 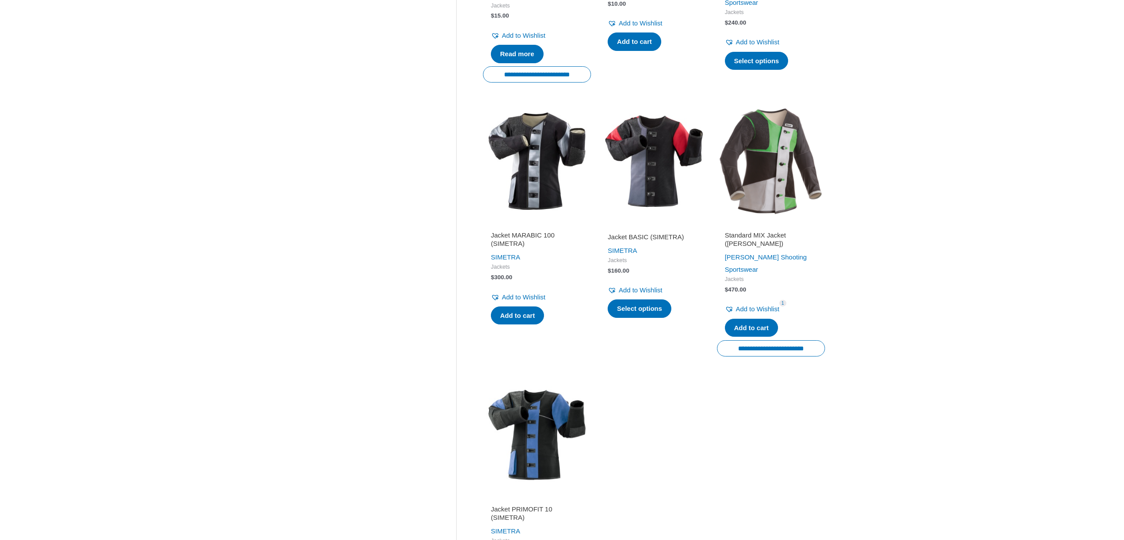 What do you see at coordinates (537, 513) in the screenshot?
I see `h2: Jacket PRIMOFIT 10 (SIMETRA)` at bounding box center [537, 513].